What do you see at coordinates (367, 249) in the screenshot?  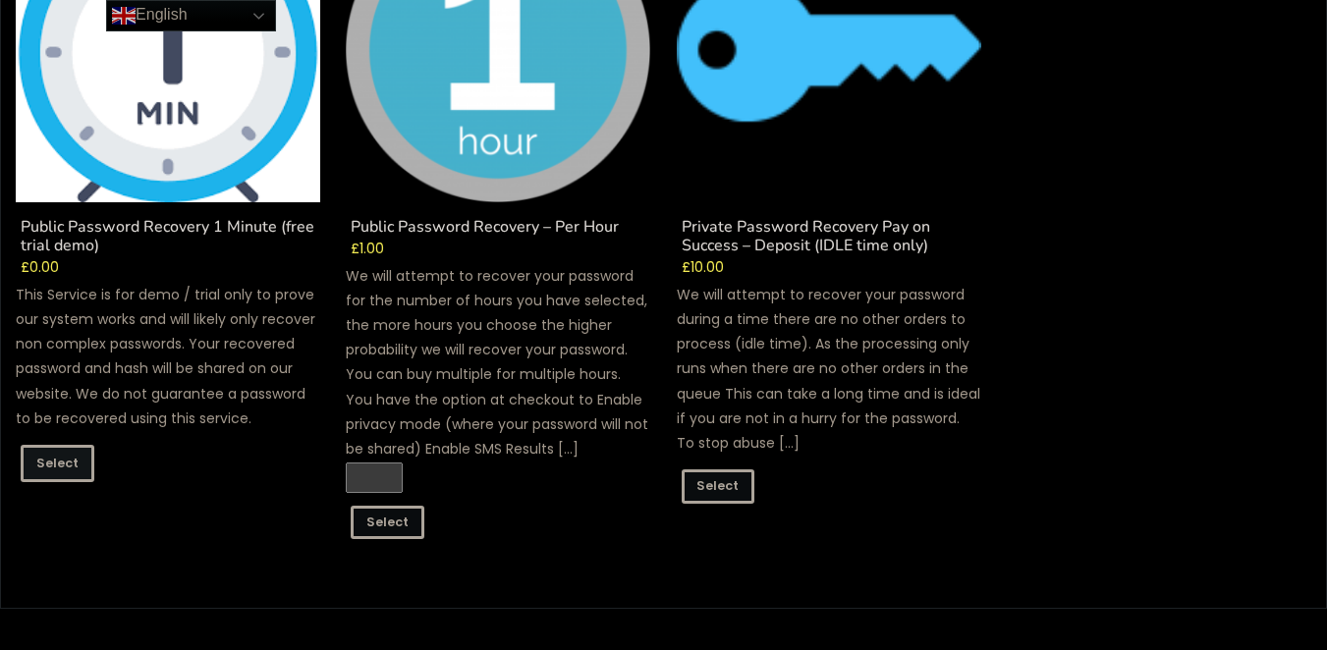 I see `bdi: 1.00` at bounding box center [367, 249].